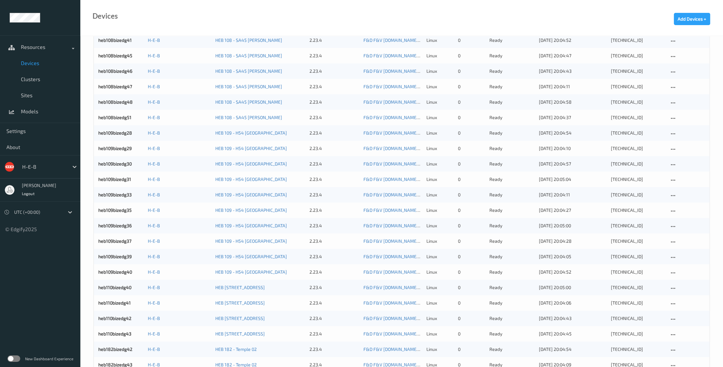 This screenshot has height=367, width=723. I want to click on a: heb110bizedg42, so click(115, 318).